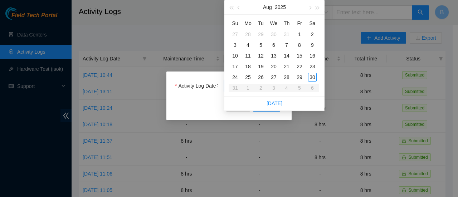 The width and height of the screenshot is (458, 197). What do you see at coordinates (274, 34) in the screenshot?
I see `td: 2025-07-30` at bounding box center [274, 34].